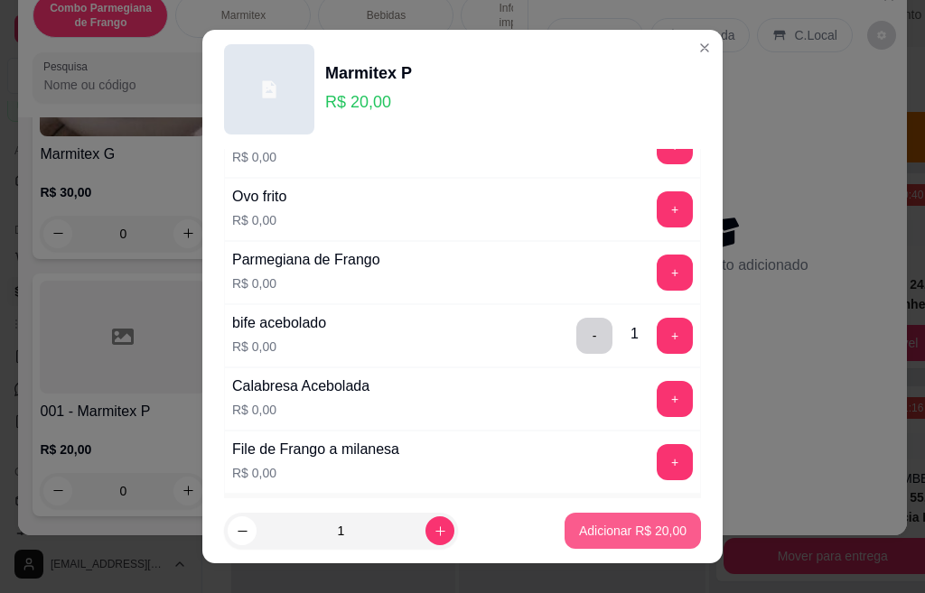 This screenshot has width=925, height=593. Describe the element at coordinates (369, 73) in the screenshot. I see `div: Marmitex P` at that location.